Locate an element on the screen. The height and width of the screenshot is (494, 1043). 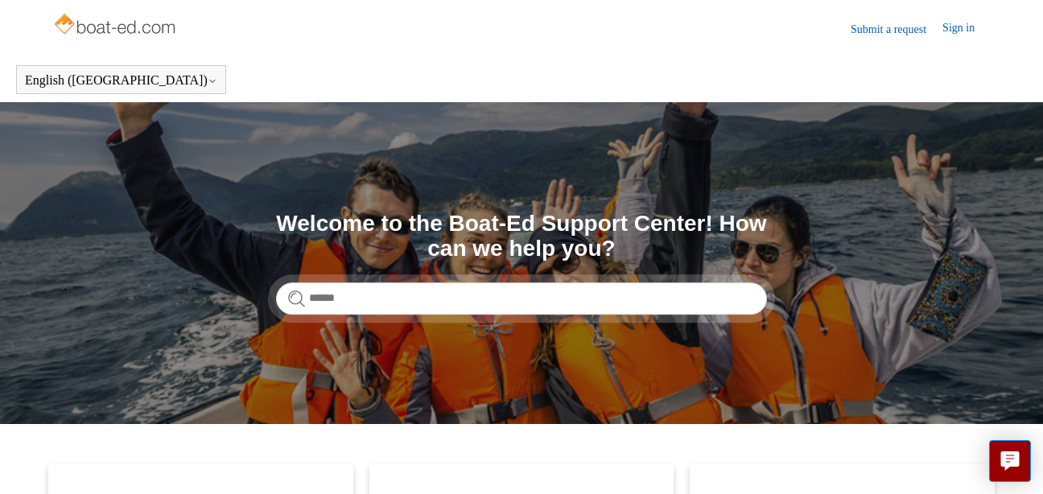
img: Boat-Ed Help Center home page is located at coordinates (116, 26).